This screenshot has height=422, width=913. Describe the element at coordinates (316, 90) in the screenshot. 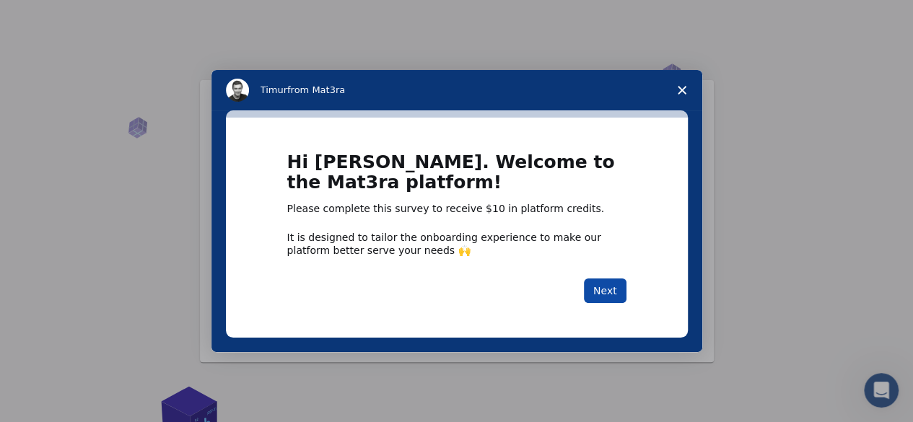

I see `span: from Mat3ra` at that location.